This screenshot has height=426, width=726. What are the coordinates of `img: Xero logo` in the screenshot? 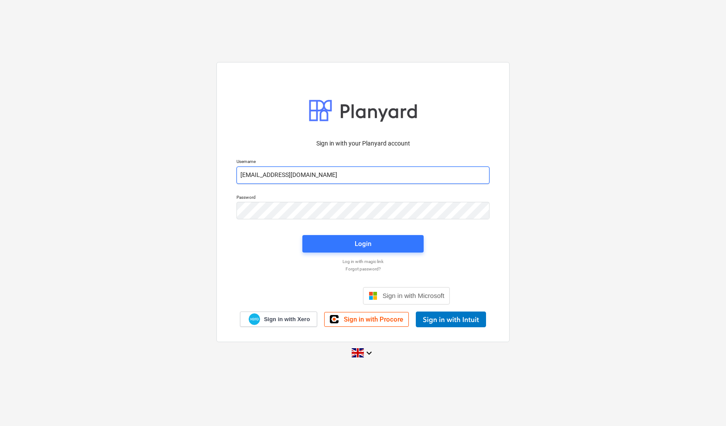 It's located at (254, 319).